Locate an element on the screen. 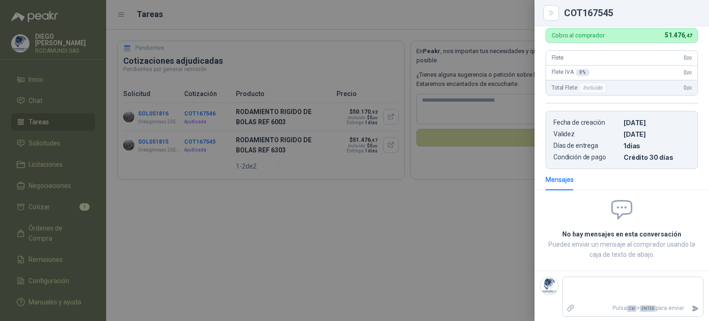 The width and height of the screenshot is (709, 321). img: Company Logo is located at coordinates (550, 286).